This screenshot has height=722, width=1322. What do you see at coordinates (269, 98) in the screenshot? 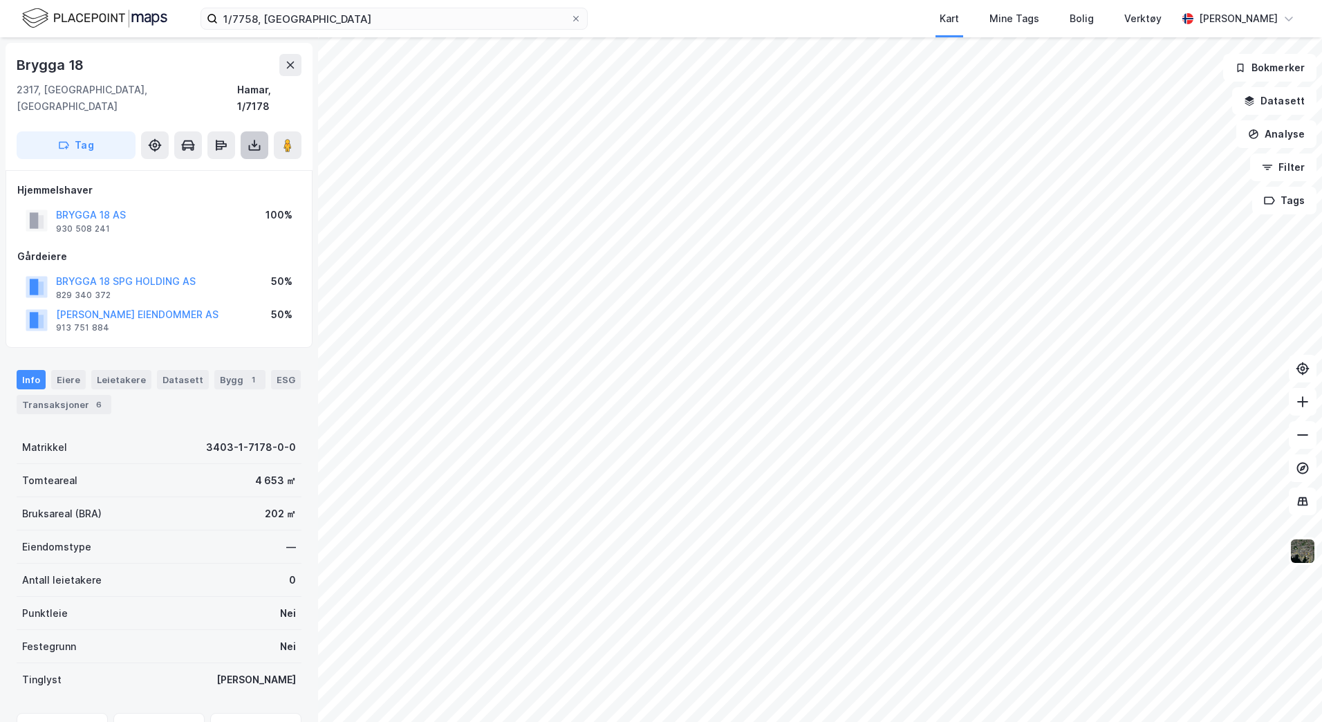
I see `div: Hamar, 1/7178` at bounding box center [269, 98].